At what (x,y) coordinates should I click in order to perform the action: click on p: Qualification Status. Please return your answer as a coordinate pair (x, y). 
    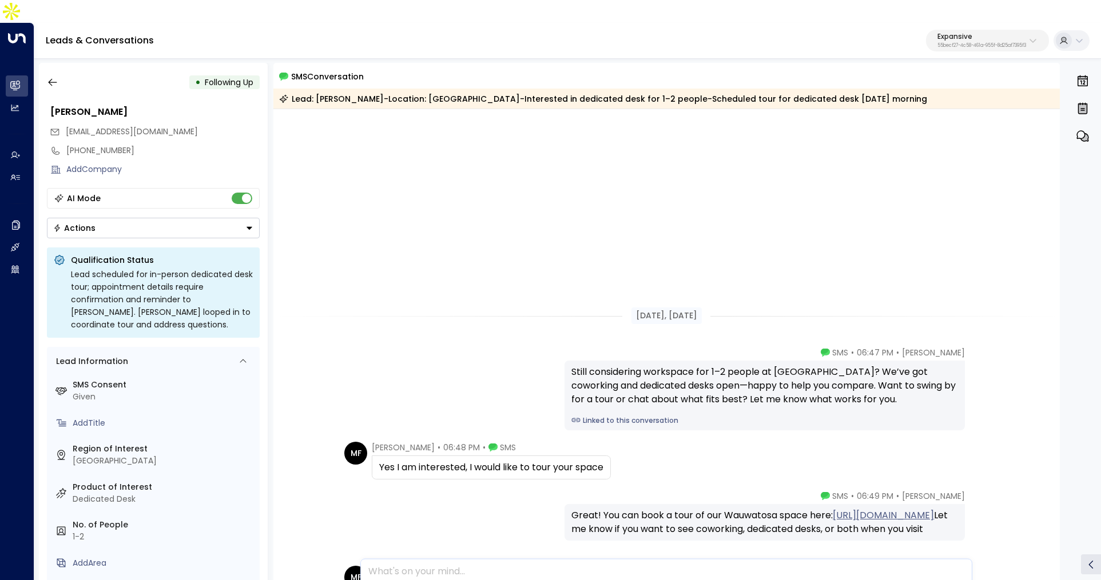
    Looking at the image, I should click on (162, 260).